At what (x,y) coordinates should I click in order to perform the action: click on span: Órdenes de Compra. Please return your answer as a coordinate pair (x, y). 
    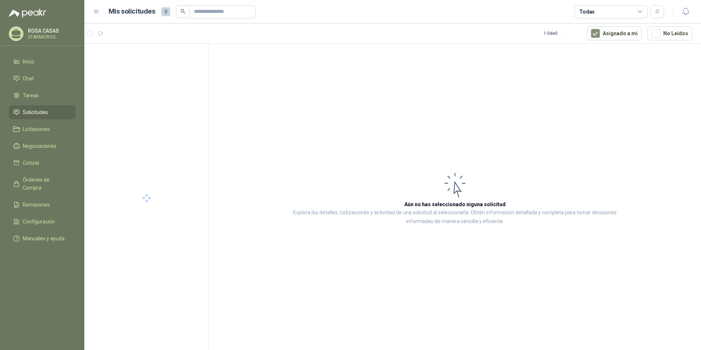
    Looking at the image, I should click on (45, 184).